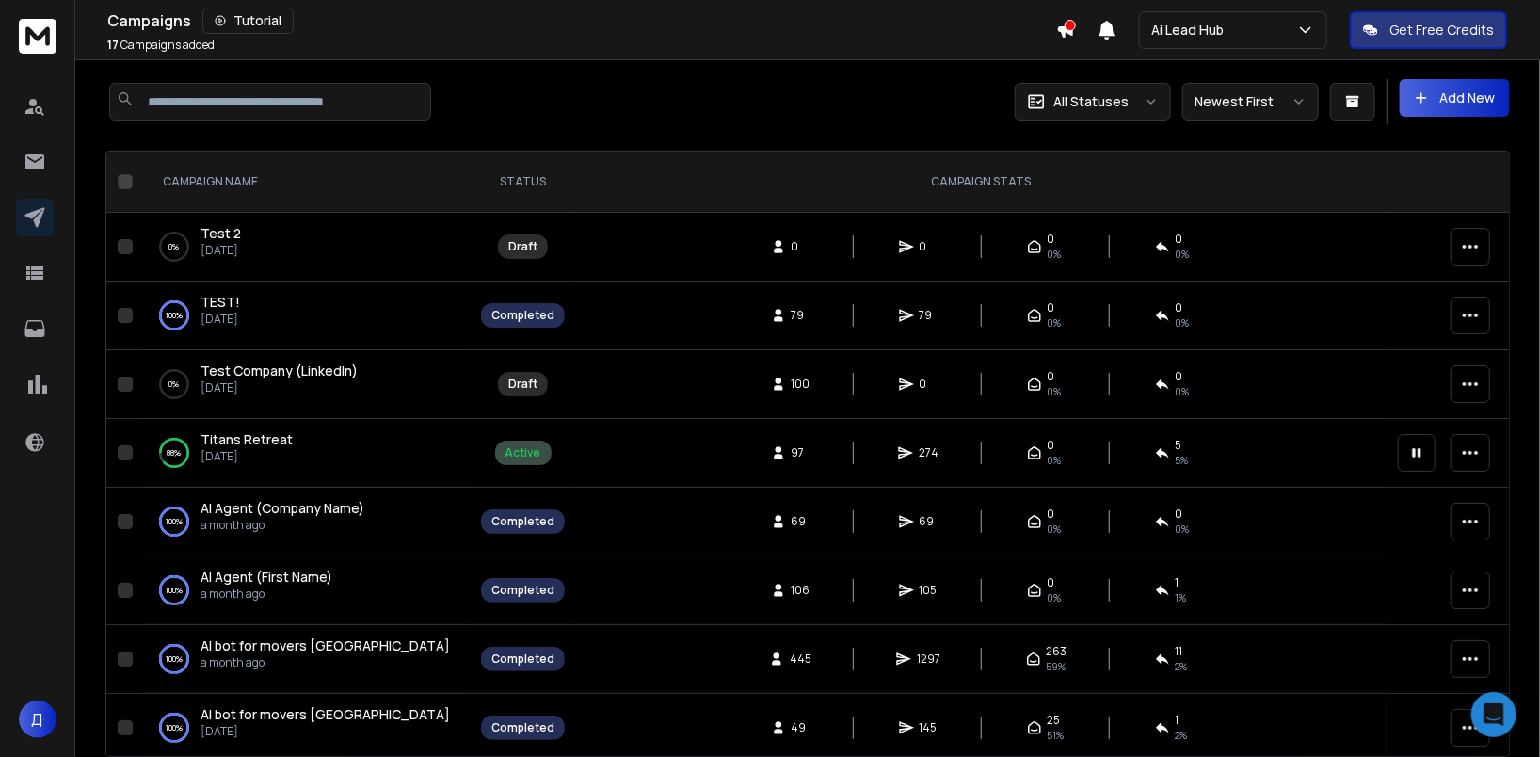  Describe the element at coordinates (929, 590) in the screenshot. I see `span: 105` at that location.